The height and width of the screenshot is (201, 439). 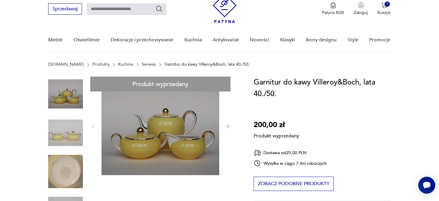 I want to click on a: Meble, so click(x=55, y=40).